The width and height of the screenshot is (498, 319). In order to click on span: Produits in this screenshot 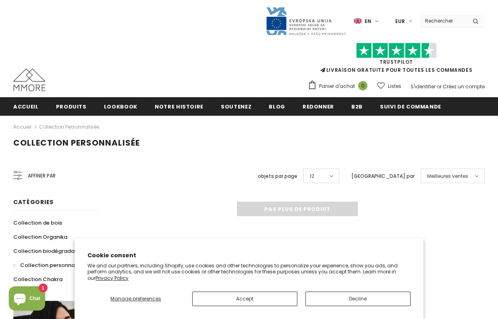, I will do `click(71, 106)`.